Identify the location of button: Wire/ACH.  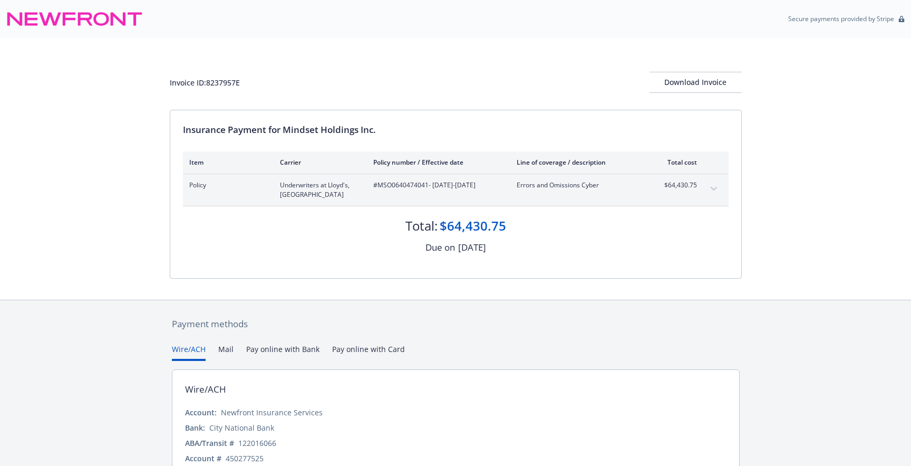
(189, 352).